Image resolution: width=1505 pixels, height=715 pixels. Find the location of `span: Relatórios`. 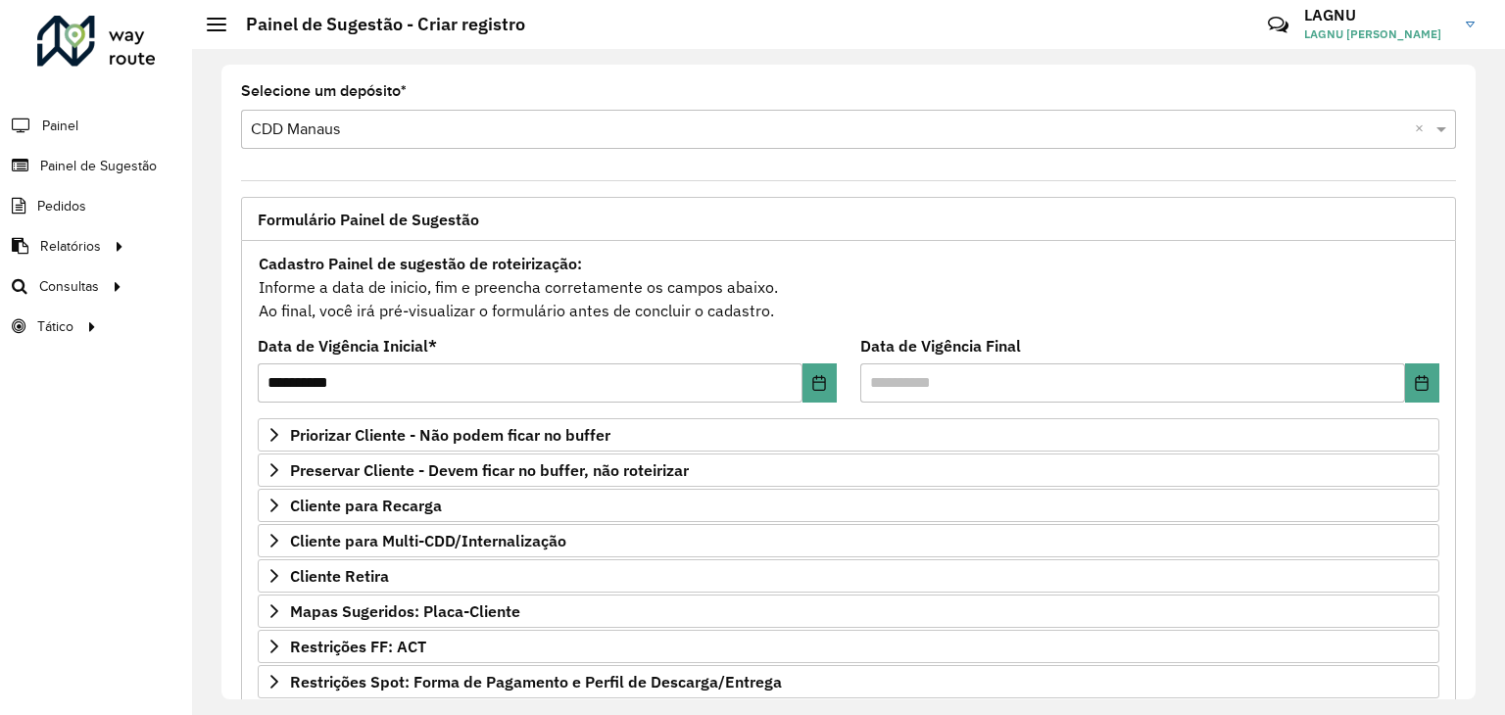

span: Relatórios is located at coordinates (71, 246).